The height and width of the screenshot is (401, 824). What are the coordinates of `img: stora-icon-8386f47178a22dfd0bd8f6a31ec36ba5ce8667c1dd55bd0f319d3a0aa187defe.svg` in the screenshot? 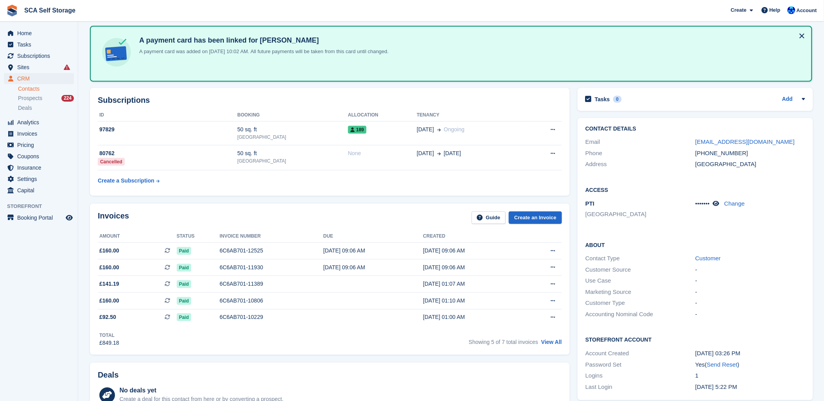 It's located at (12, 11).